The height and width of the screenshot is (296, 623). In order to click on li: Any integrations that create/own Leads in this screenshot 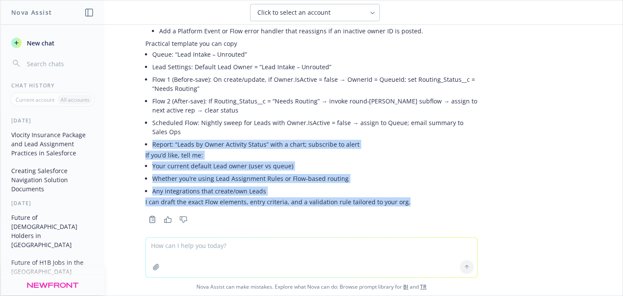, I will do `click(315, 191)`.